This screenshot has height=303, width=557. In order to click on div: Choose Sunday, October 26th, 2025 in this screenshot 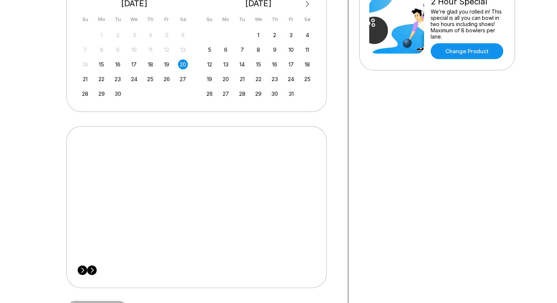, I will do `click(210, 93)`.